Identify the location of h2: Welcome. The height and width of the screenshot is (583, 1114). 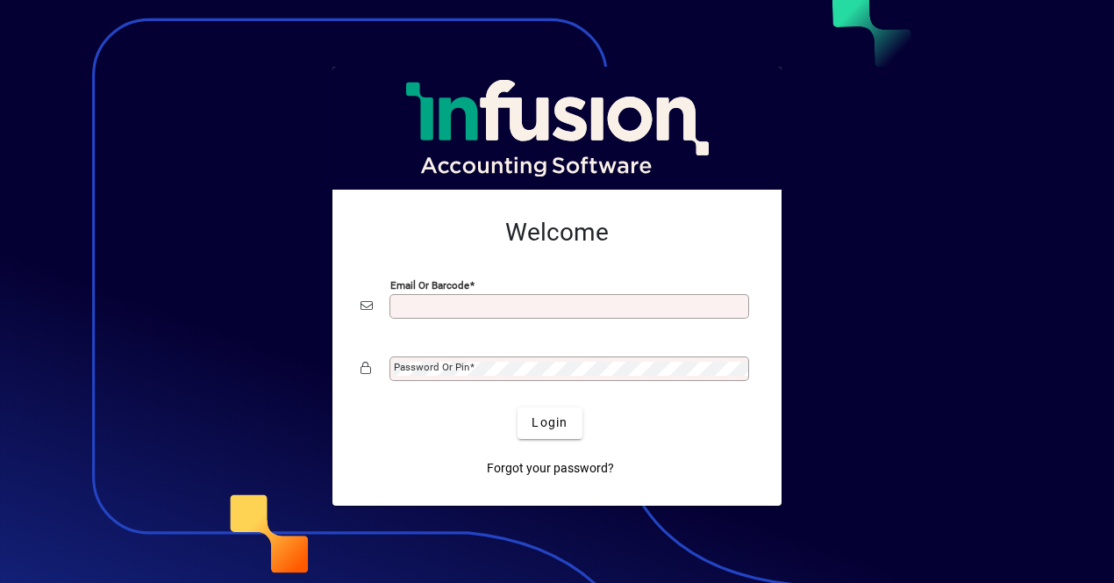
(557, 232).